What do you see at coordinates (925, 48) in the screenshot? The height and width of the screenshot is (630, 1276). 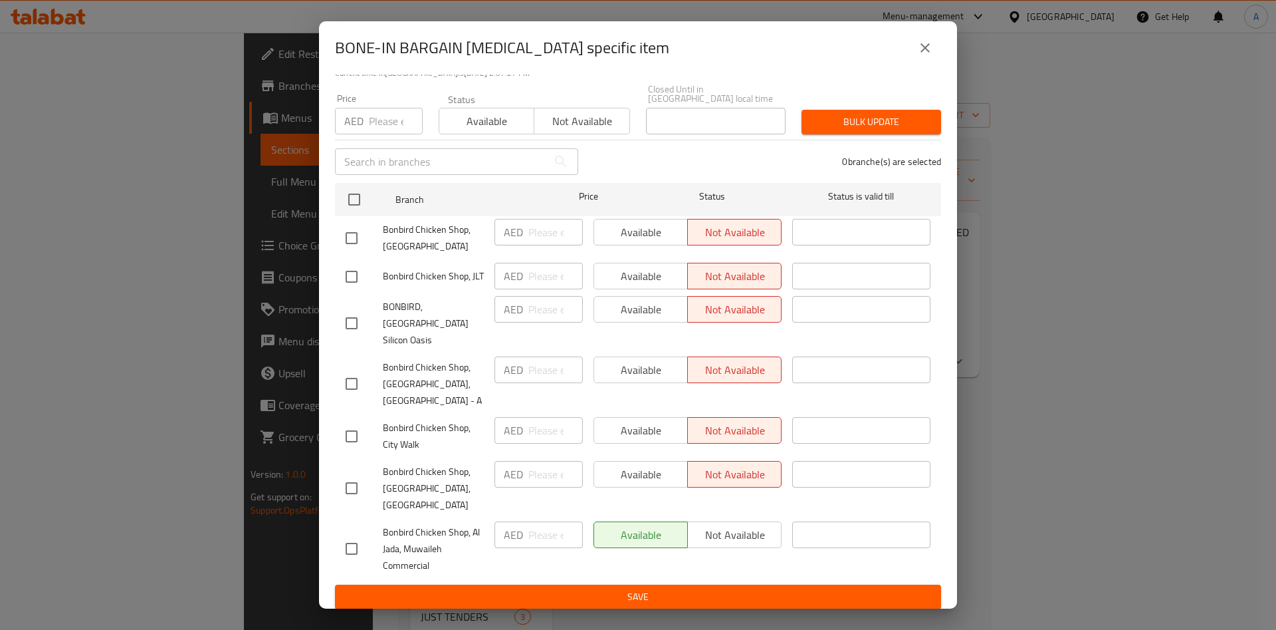 I see `button: close` at bounding box center [925, 48].